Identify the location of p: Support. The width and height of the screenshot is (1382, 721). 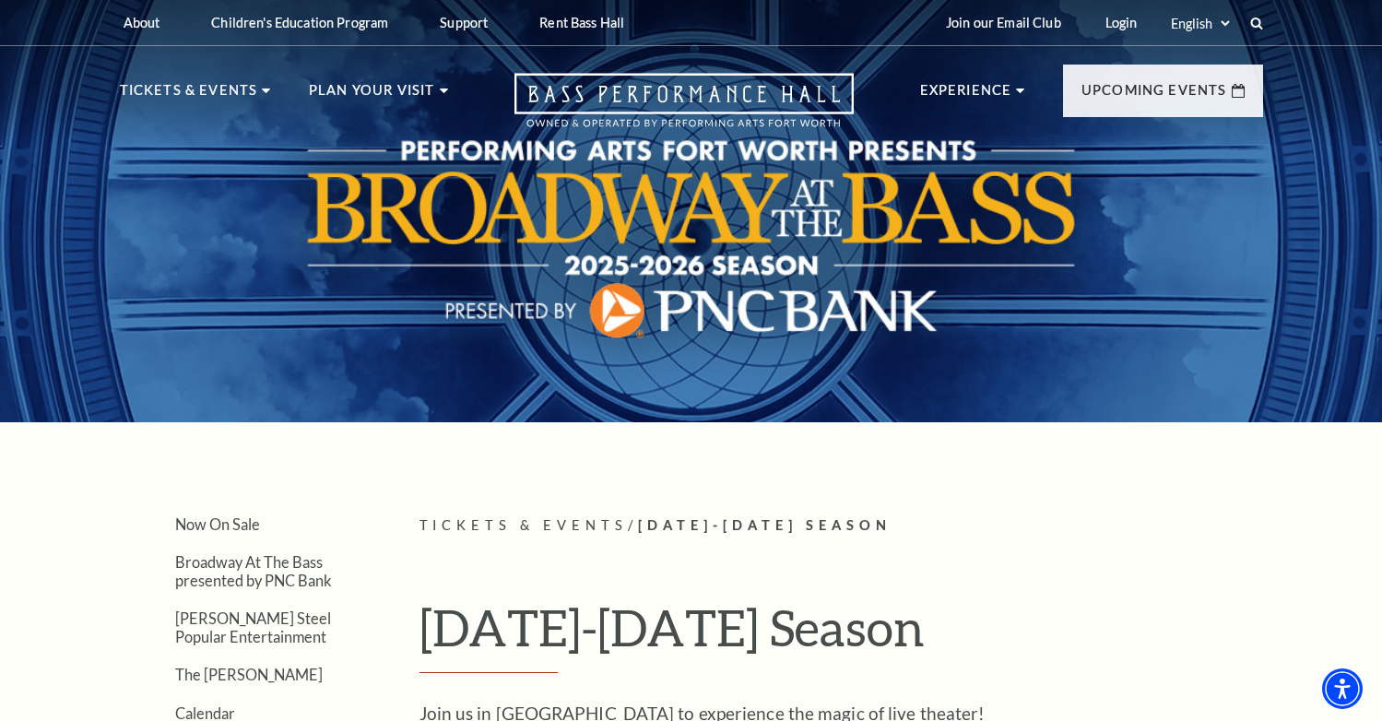
(464, 22).